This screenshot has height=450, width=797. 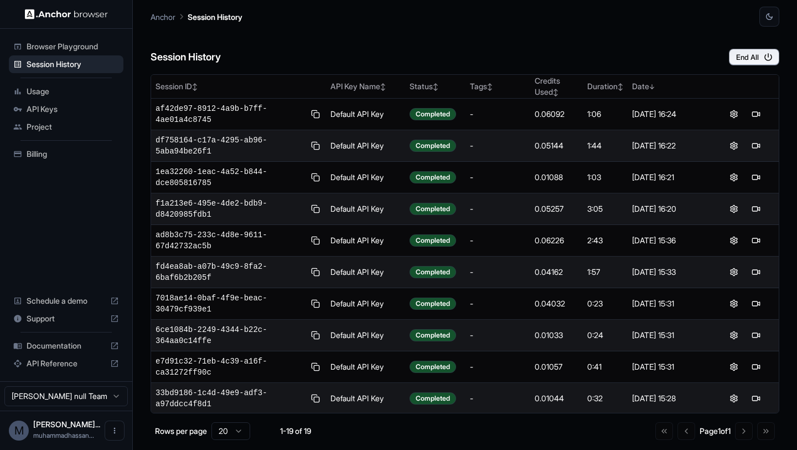 I want to click on div: 0.04162, so click(x=556, y=272).